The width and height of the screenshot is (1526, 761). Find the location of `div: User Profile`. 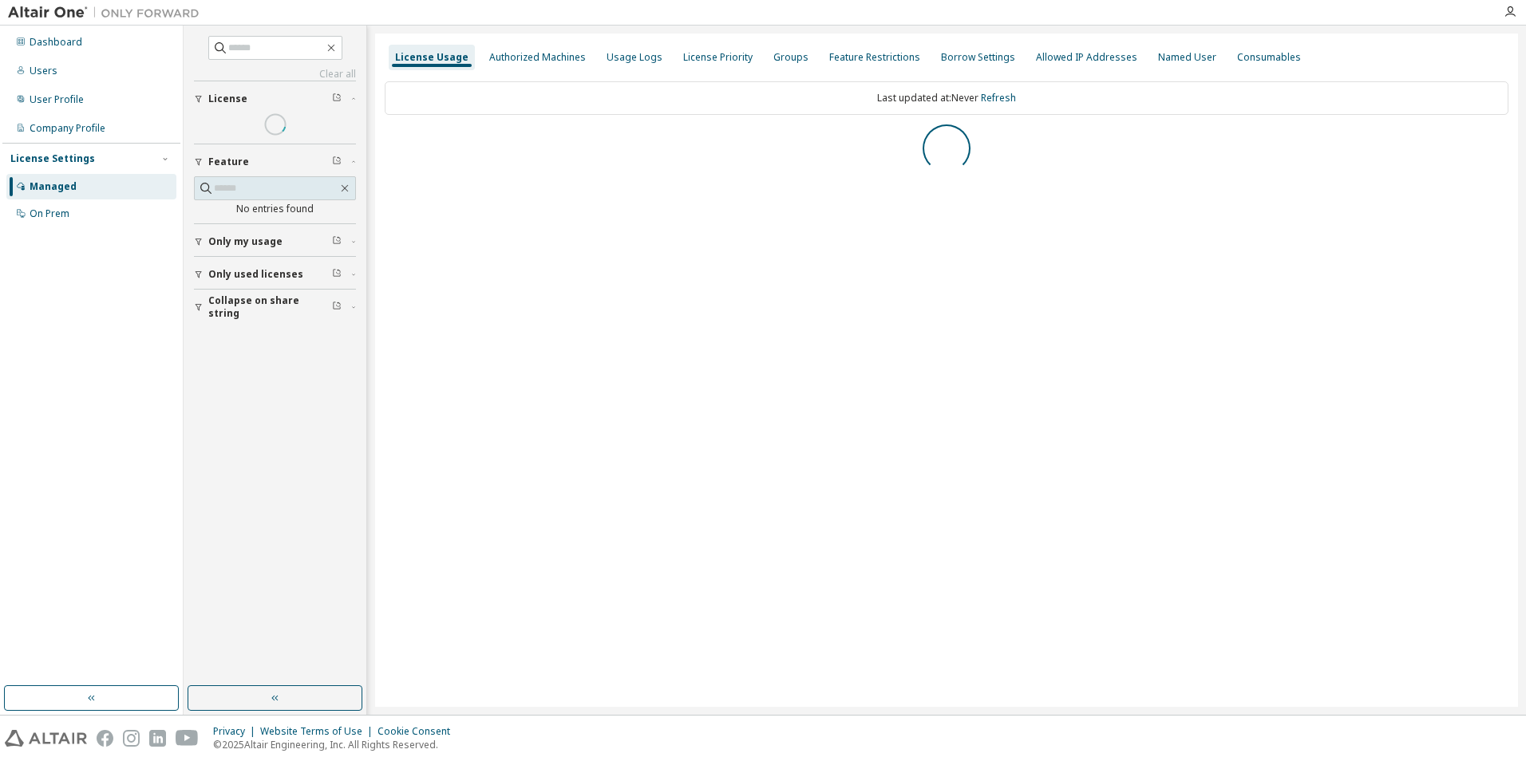

div: User Profile is located at coordinates (57, 100).